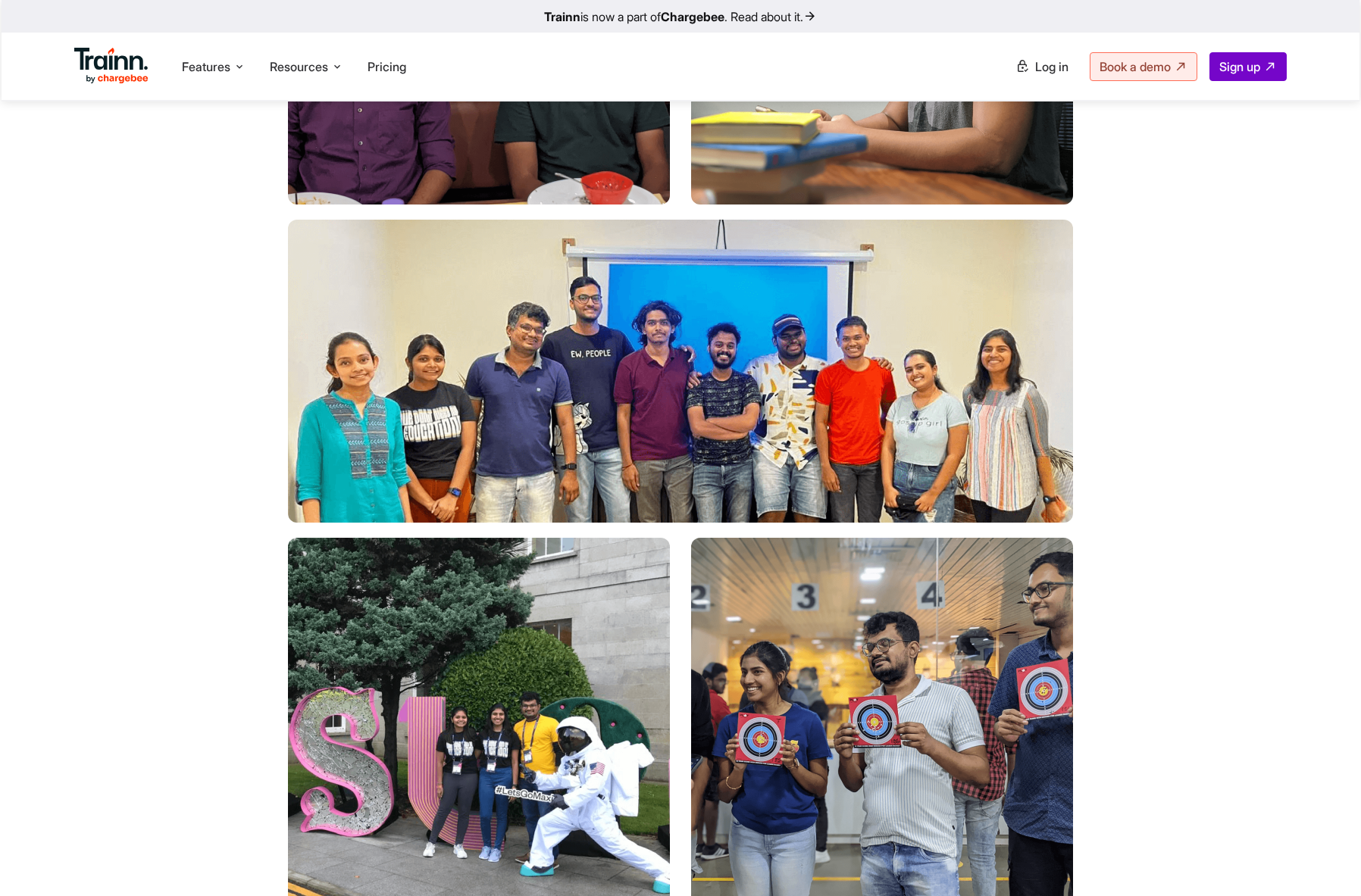 Image resolution: width=1361 pixels, height=896 pixels. I want to click on b: Chargebee, so click(692, 17).